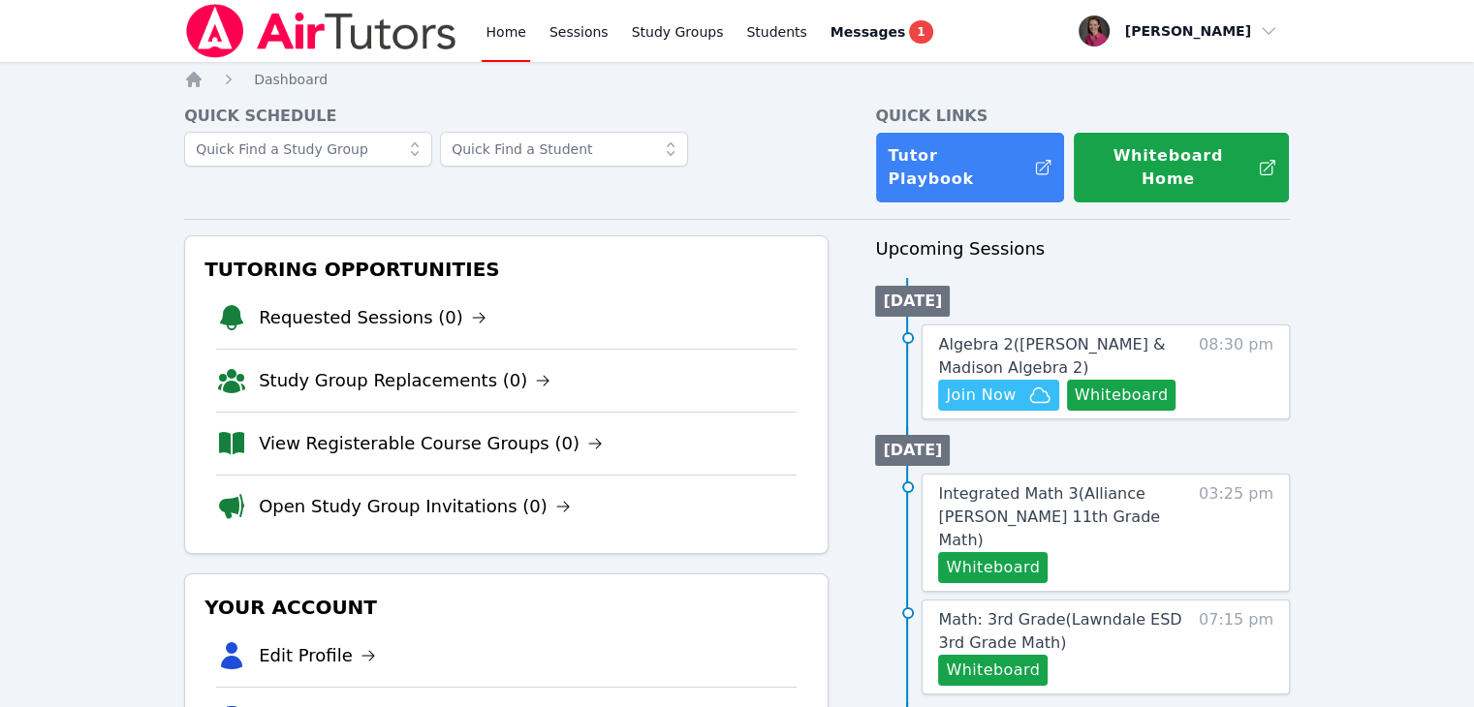  Describe the element at coordinates (1059, 631) in the screenshot. I see `span: Math: 3rd Grade ( Lawndale ESD 3rd Grade Math )` at that location.